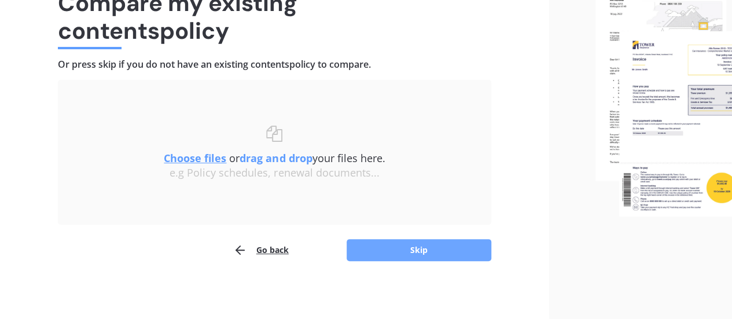 Image resolution: width=732 pixels, height=319 pixels. What do you see at coordinates (274, 173) in the screenshot?
I see `div: e.g Policy schedules, renewal documents...` at bounding box center [274, 173].